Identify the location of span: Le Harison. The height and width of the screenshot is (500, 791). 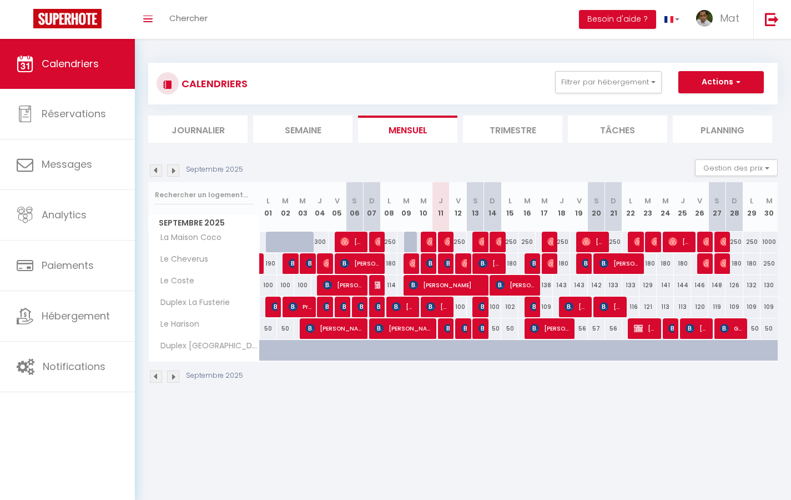
(176, 324).